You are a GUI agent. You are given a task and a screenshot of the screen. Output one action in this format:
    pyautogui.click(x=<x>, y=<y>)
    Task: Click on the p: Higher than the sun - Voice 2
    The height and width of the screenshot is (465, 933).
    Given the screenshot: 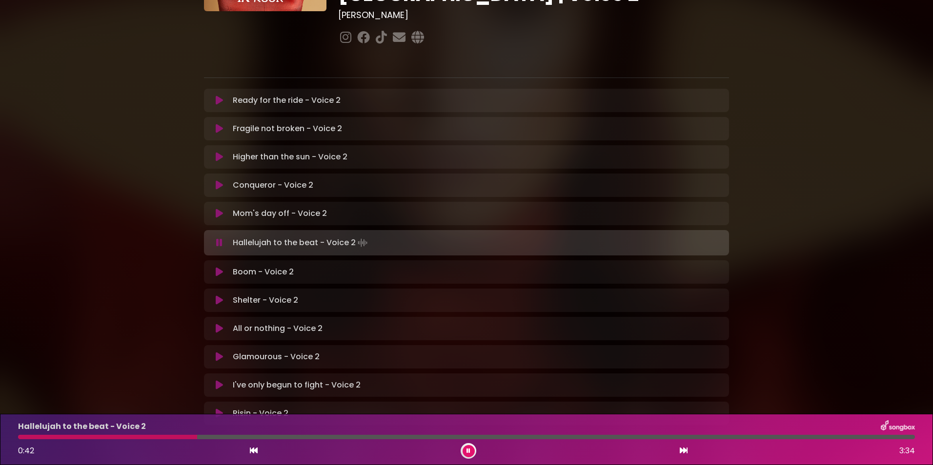 What is the action you would take?
    pyautogui.click(x=290, y=157)
    